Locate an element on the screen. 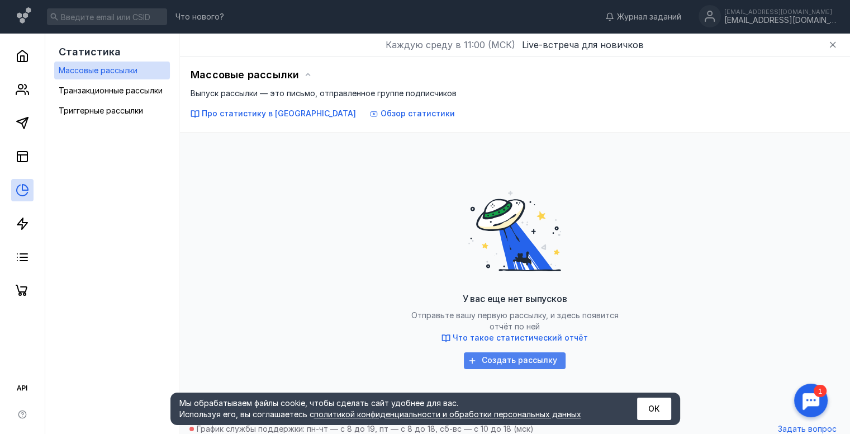 Image resolution: width=850 pixels, height=434 pixels. a: Журнал заданий is located at coordinates (643, 17).